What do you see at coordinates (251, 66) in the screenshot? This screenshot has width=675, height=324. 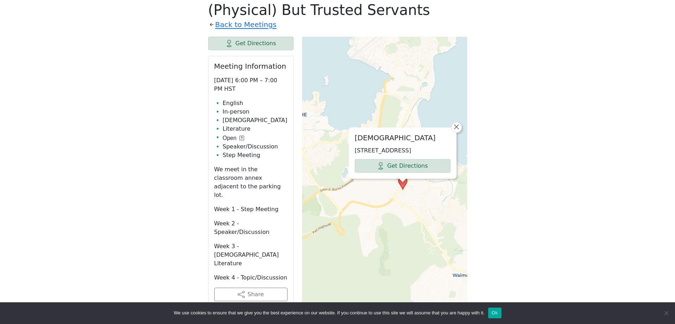 I see `h2: Meeting Information` at bounding box center [251, 66].